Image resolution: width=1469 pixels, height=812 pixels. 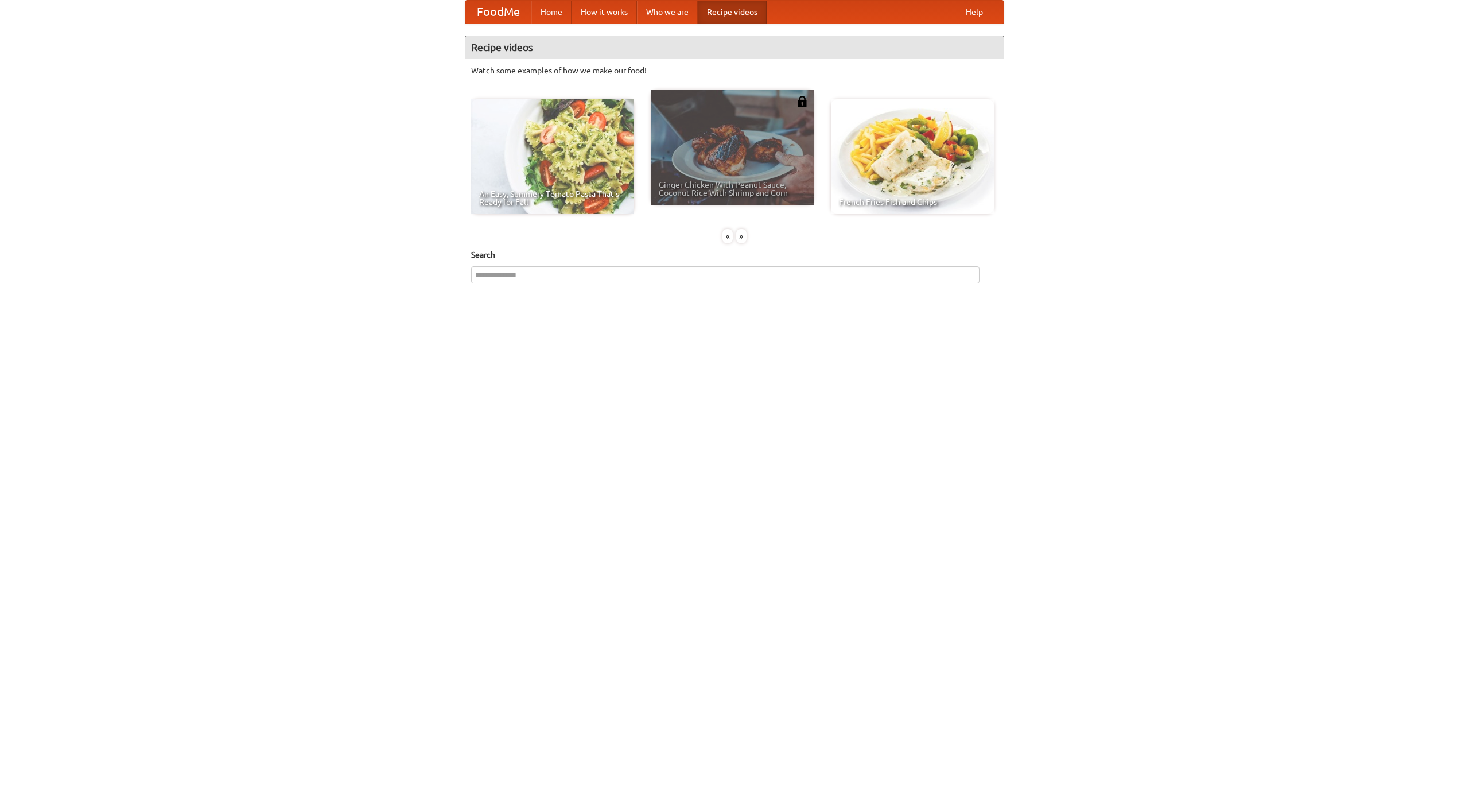 What do you see at coordinates (912, 157) in the screenshot?
I see `a: French Fries Fish and Chips` at bounding box center [912, 157].